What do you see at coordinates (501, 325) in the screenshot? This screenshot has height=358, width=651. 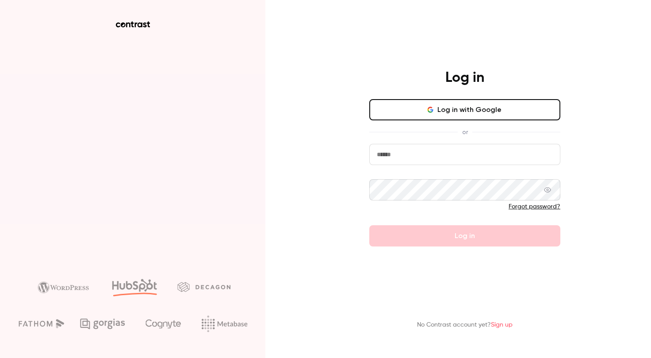 I see `a: Sign up` at bounding box center [501, 325].